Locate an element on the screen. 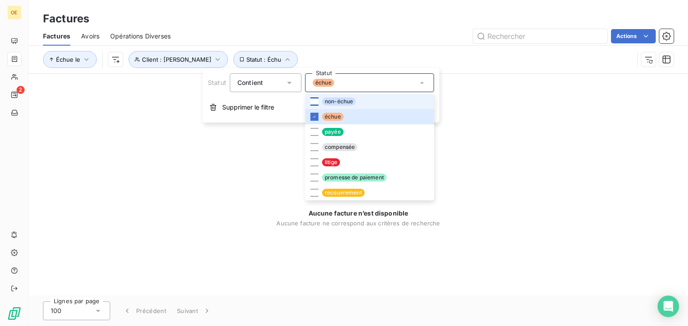  span: non-échue is located at coordinates (338, 102).